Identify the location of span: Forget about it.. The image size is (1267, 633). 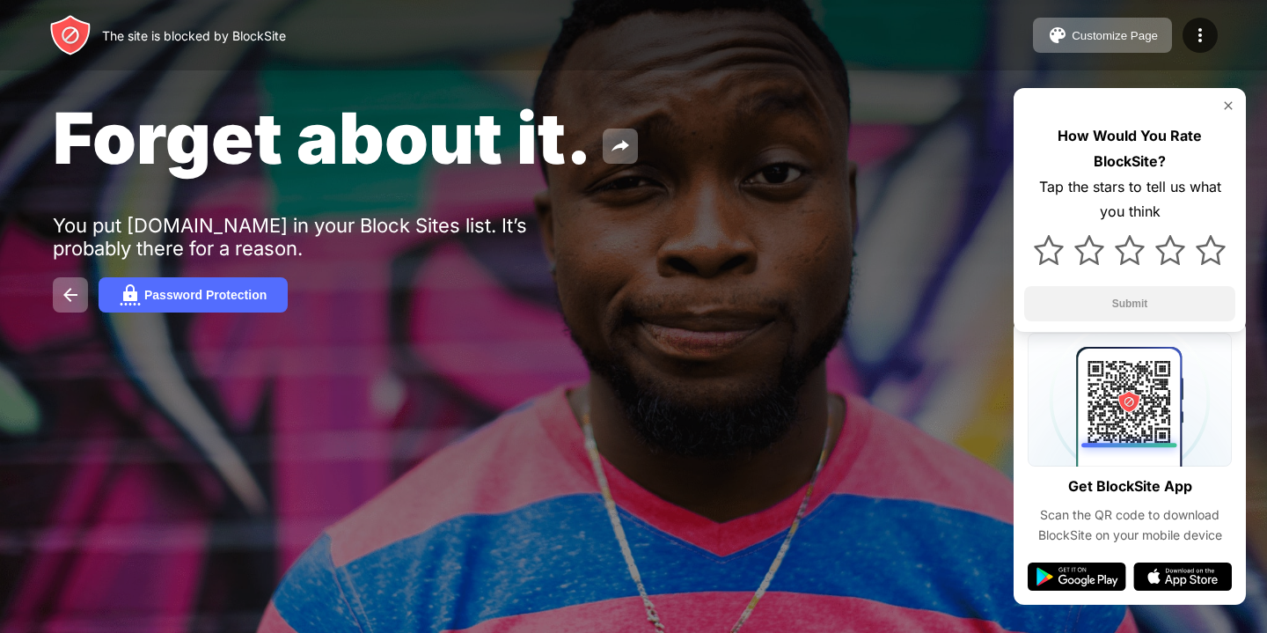
(322, 137).